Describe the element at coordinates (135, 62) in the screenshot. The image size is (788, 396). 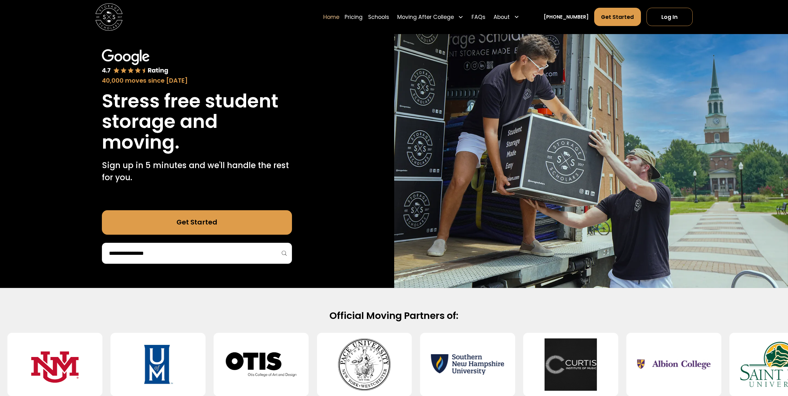
I see `img: Google 4.7 star rating` at that location.